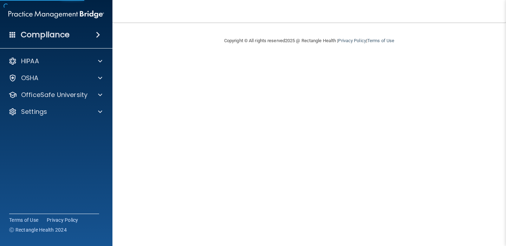  I want to click on p: OSHA, so click(30, 78).